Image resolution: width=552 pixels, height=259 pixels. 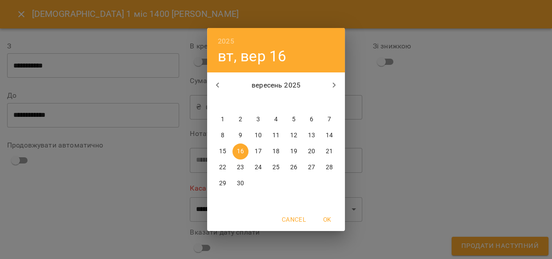 What do you see at coordinates (241, 136) in the screenshot?
I see `button: 9` at bounding box center [241, 136].